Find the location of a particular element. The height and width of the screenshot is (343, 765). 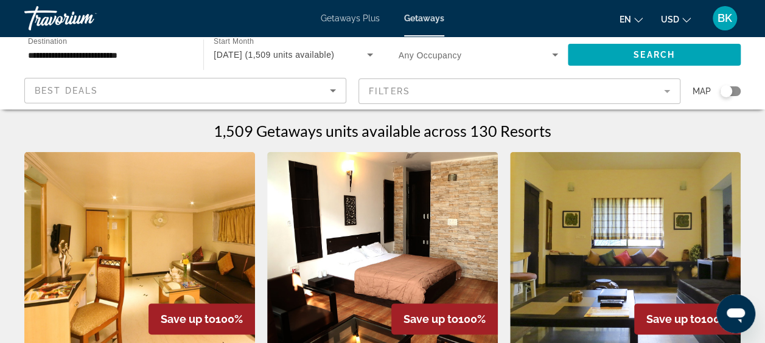

button: Change language is located at coordinates (631, 19).